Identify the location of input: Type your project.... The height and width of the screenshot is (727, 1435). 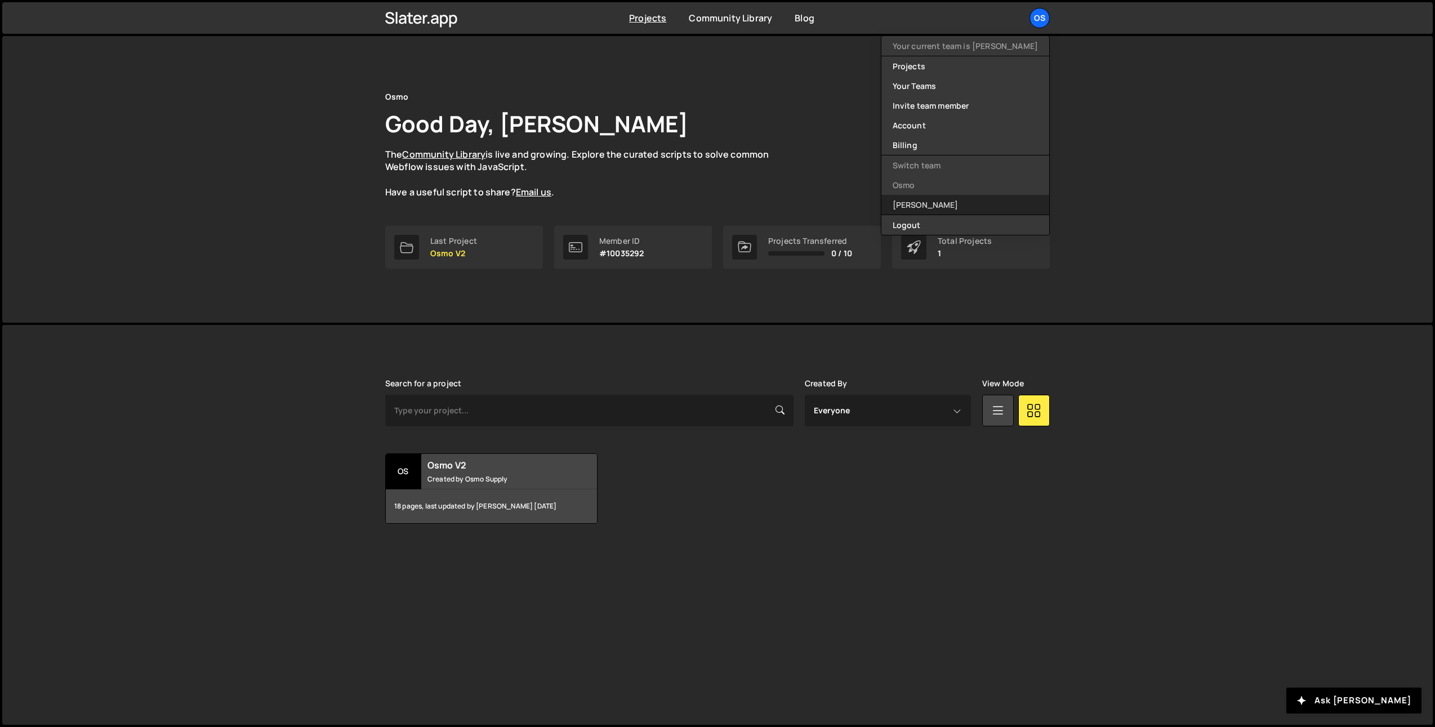
(589, 411).